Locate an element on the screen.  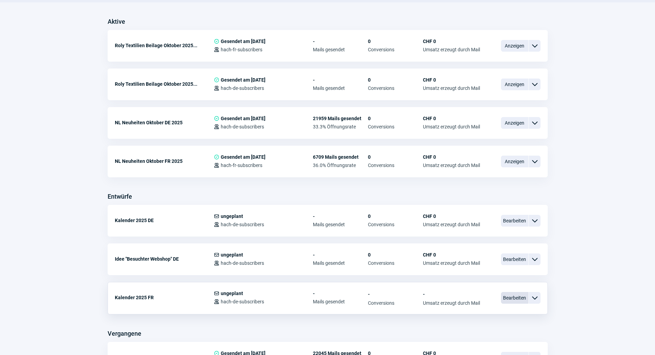
div: NL Neuheiten Oktober FR 2025 is located at coordinates (164, 161).